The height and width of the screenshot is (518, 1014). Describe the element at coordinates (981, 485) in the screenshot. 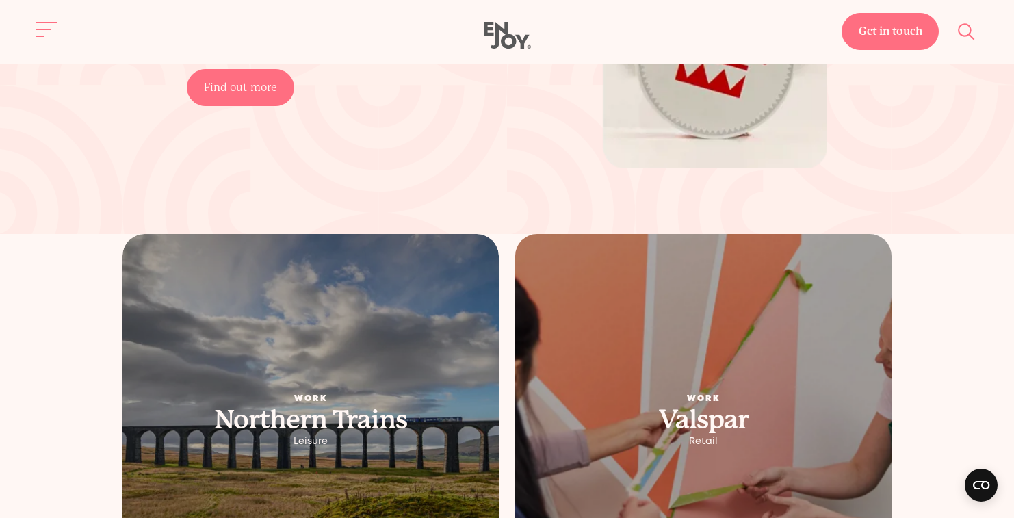

I see `button: Open CMP widget` at that location.